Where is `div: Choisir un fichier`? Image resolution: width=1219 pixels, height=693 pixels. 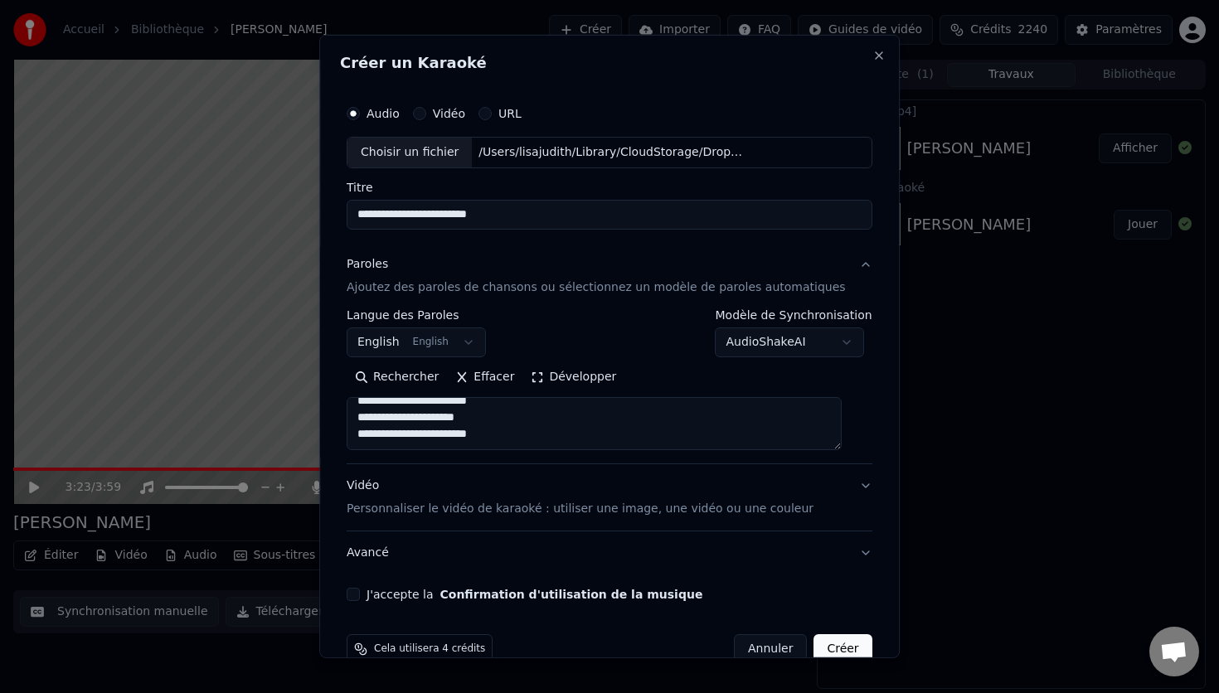 div: Choisir un fichier is located at coordinates (410, 153).